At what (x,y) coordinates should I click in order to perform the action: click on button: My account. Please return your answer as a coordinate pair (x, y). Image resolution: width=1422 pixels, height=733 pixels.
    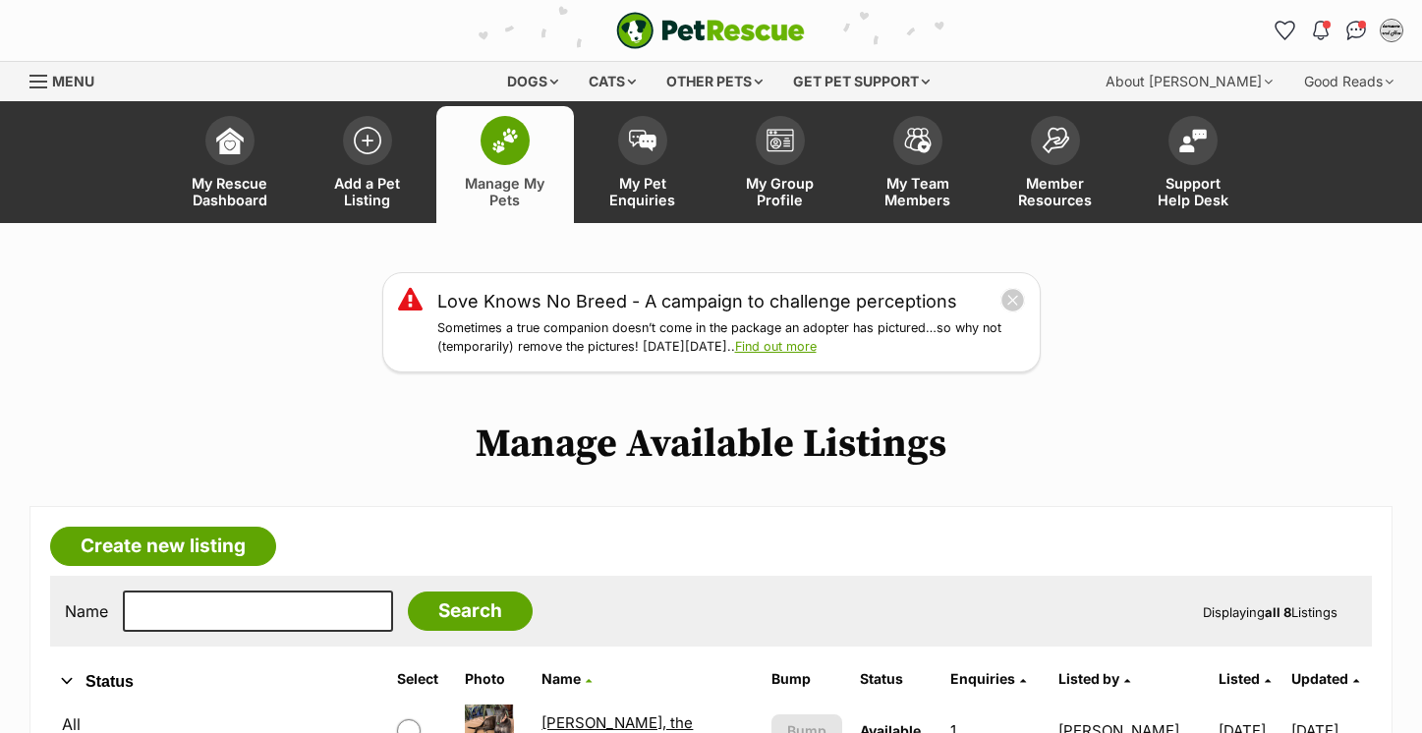
    Looking at the image, I should click on (1392, 30).